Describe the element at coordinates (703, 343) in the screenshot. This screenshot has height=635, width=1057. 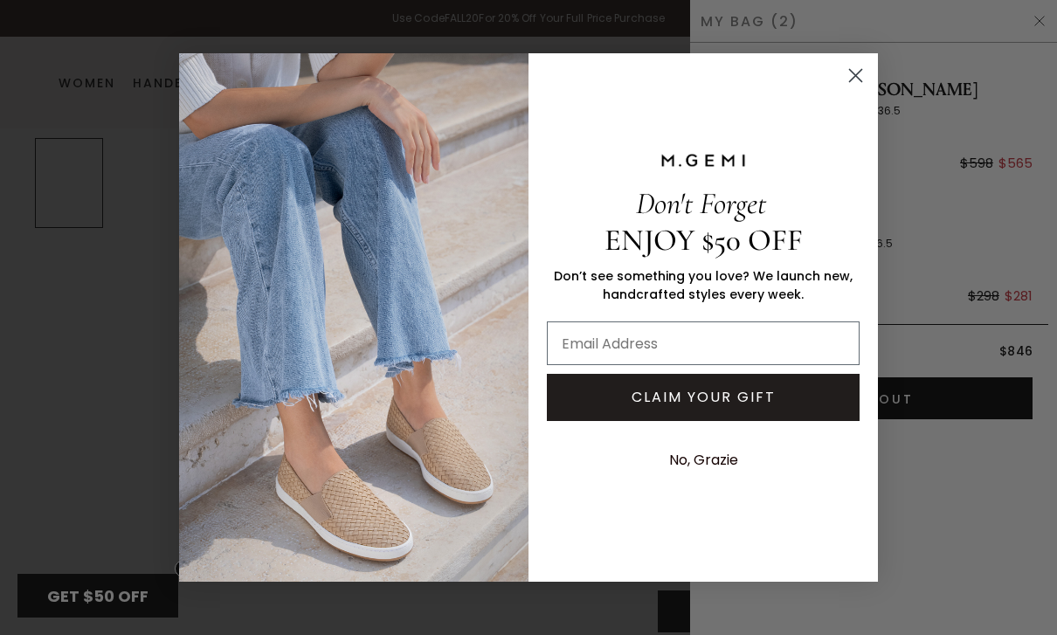
I see `input: Email Address` at that location.